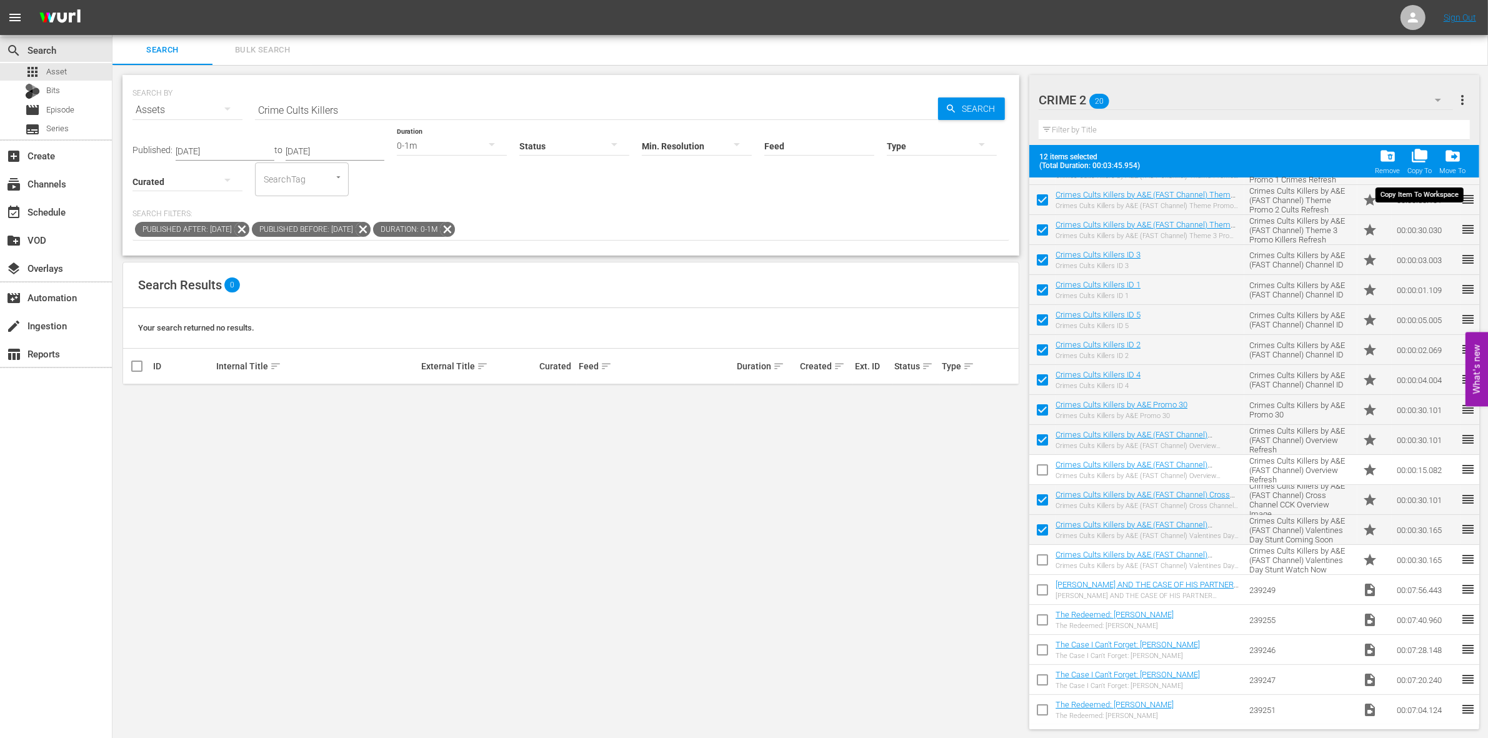  What do you see at coordinates (971, 109) in the screenshot?
I see `button: Search` at bounding box center [971, 109].